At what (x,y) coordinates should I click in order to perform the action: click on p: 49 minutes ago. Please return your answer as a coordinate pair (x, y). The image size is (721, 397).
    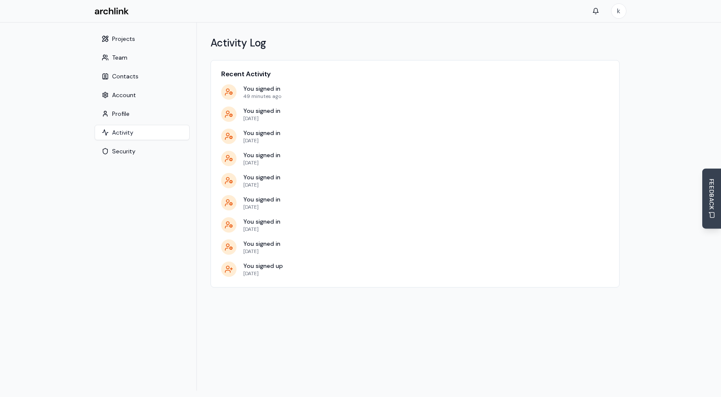
    Looking at the image, I should click on (426, 96).